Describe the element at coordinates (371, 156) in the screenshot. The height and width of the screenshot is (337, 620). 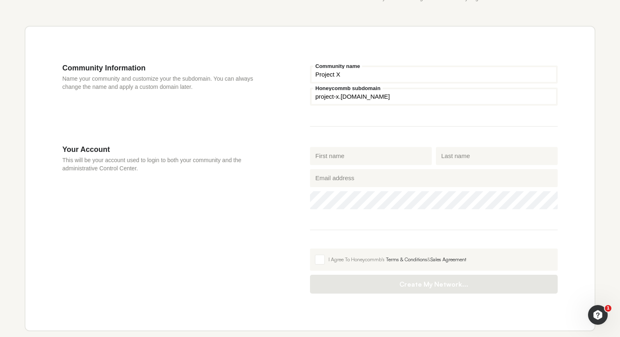
I see `input: First name` at that location.